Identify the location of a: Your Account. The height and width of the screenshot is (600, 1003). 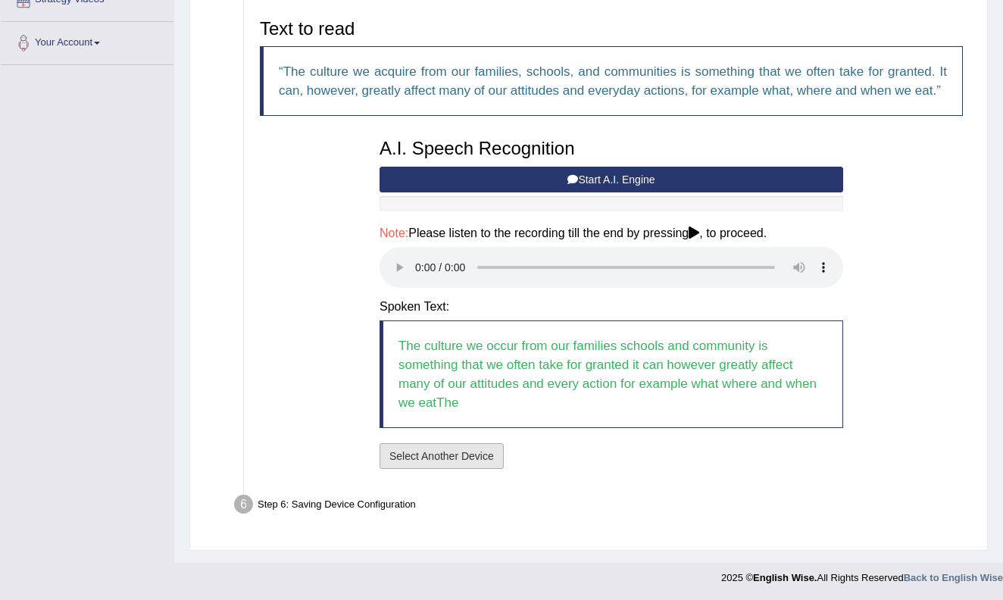
(87, 41).